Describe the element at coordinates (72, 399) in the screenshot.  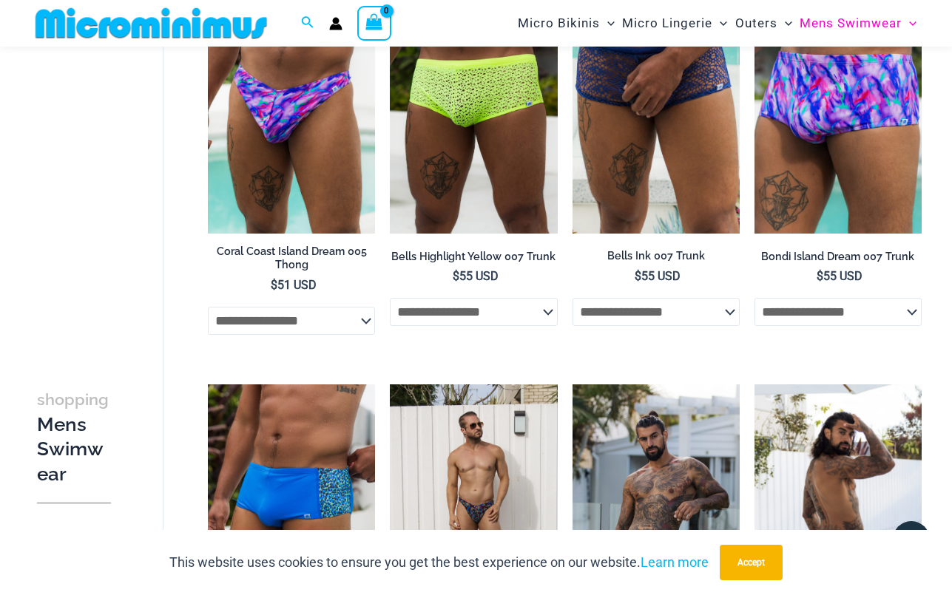
I see `span: shopping` at that location.